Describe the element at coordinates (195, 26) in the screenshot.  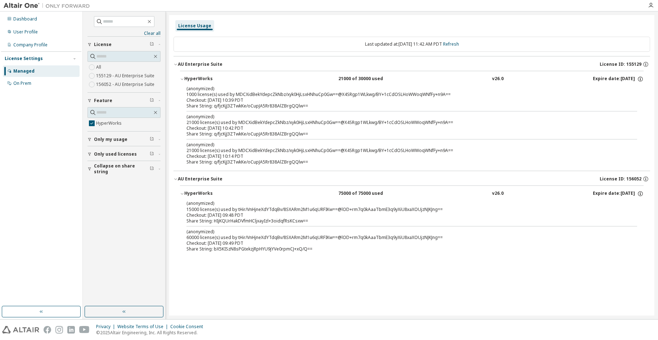
I see `div: License Usage` at that location.